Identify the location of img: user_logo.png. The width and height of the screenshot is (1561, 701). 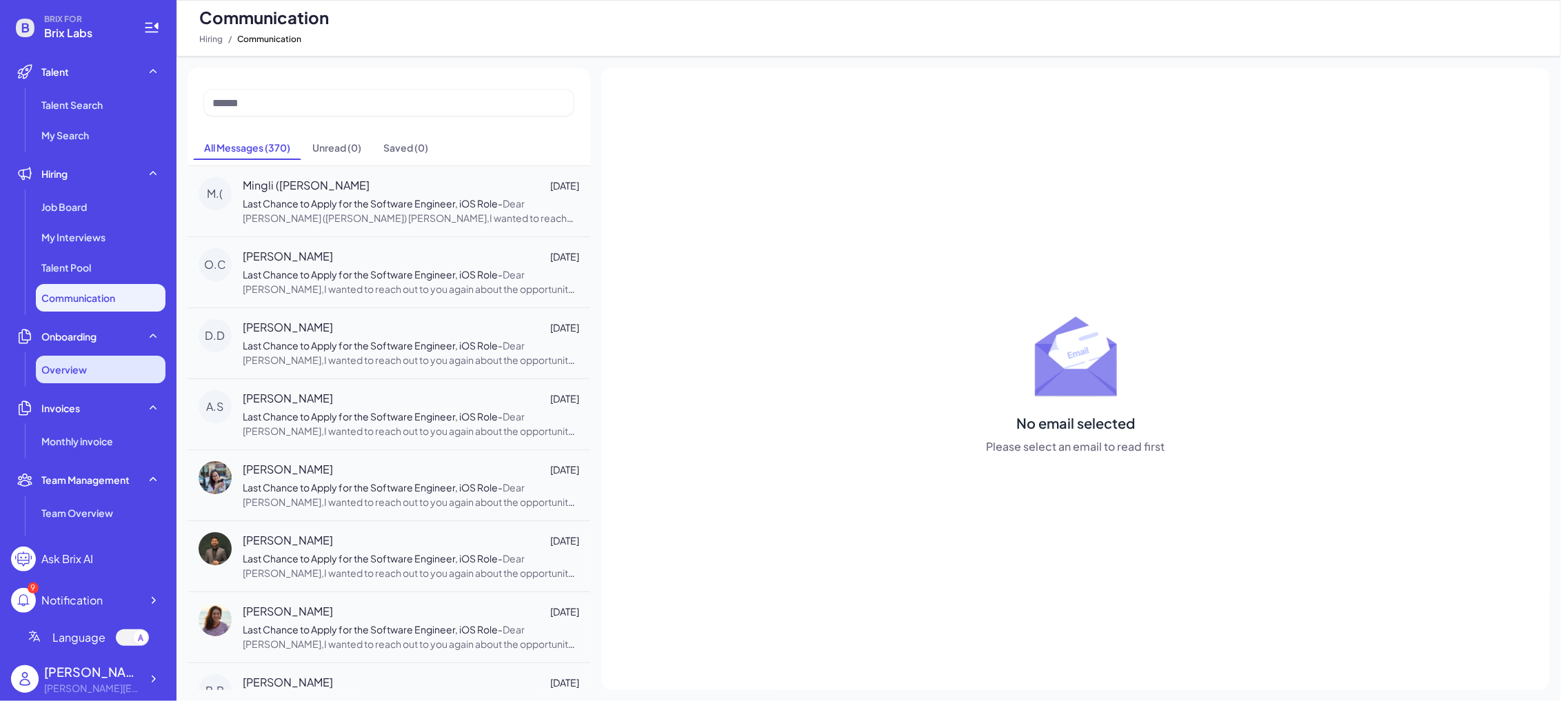
(25, 679).